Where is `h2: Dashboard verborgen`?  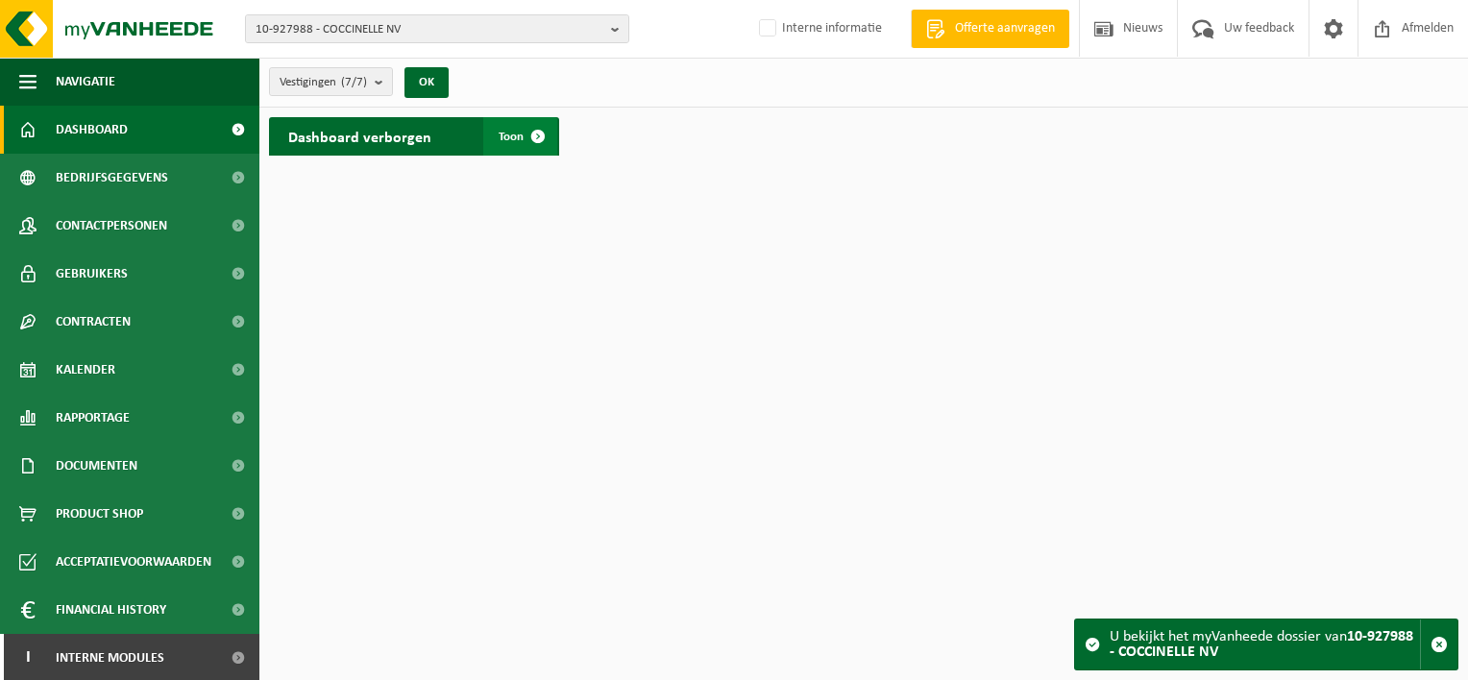
h2: Dashboard verborgen is located at coordinates (359, 135).